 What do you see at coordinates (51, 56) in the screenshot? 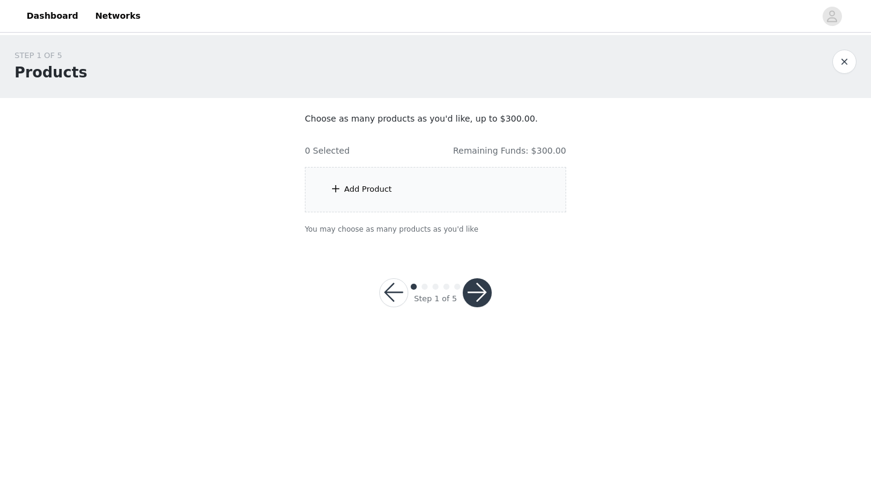
I see `div: STEP 1 OF 5` at bounding box center [51, 56].